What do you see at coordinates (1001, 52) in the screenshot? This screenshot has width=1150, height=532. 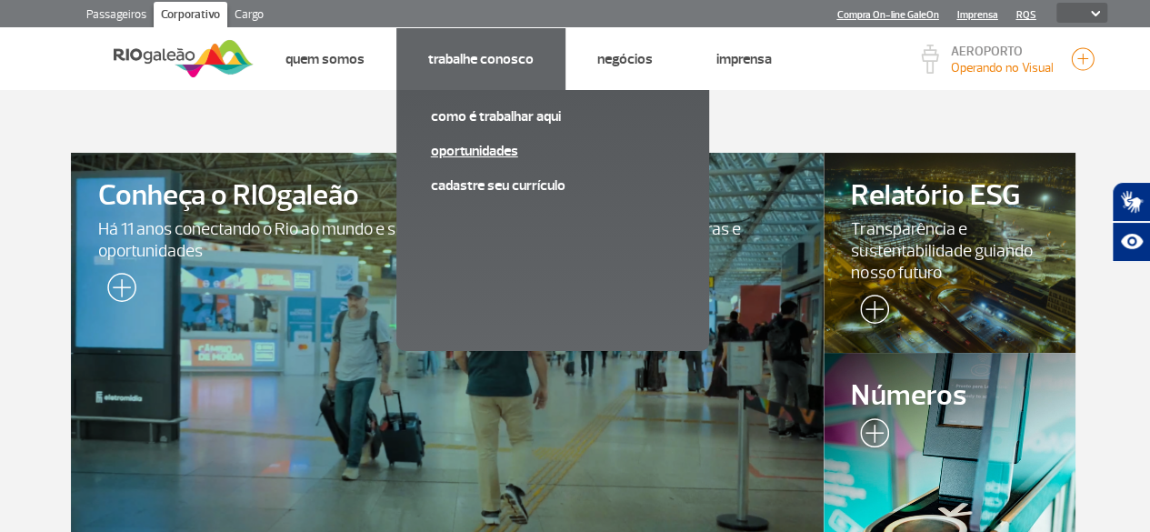 I see `p: AEROPORTO` at bounding box center [1001, 52].